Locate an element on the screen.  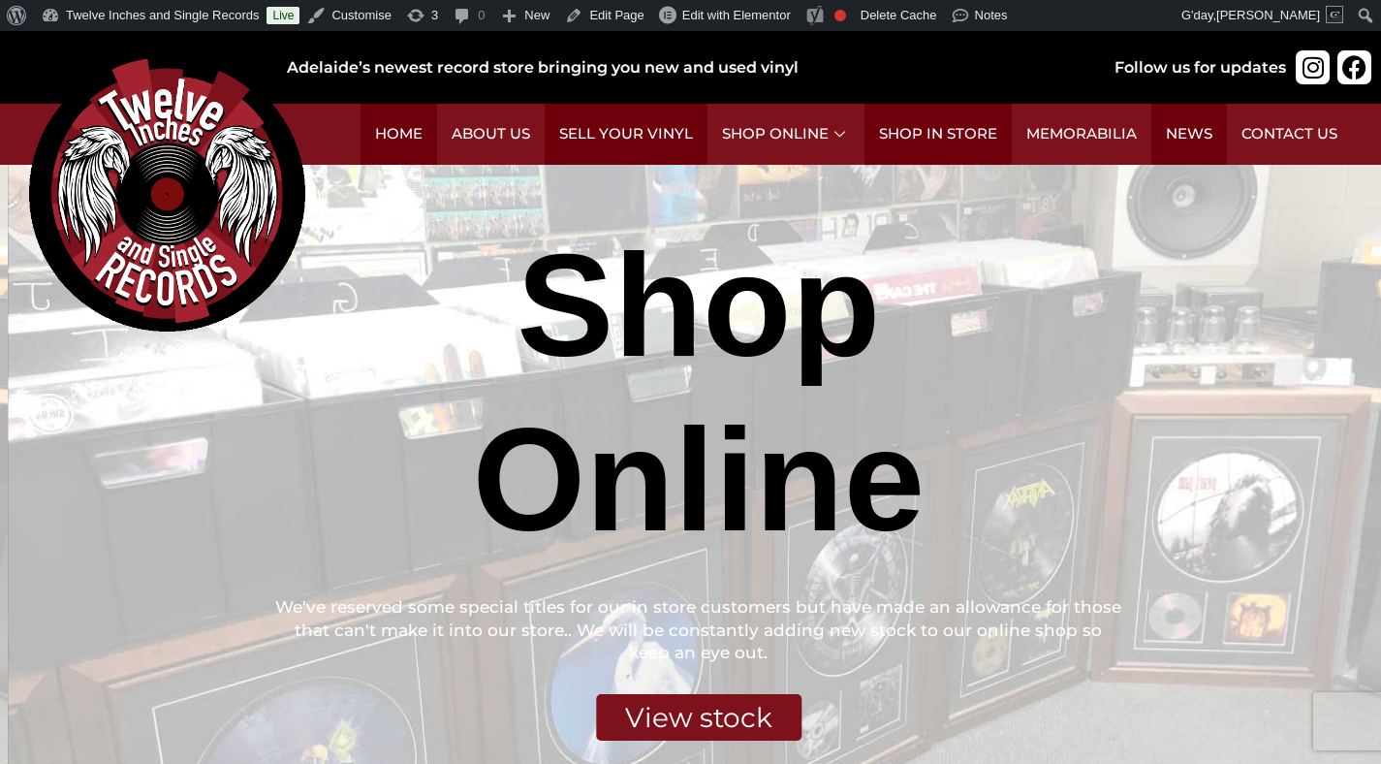
div: Adelaide’s newest record store bringing you new and used vinyl is located at coordinates (671, 68).